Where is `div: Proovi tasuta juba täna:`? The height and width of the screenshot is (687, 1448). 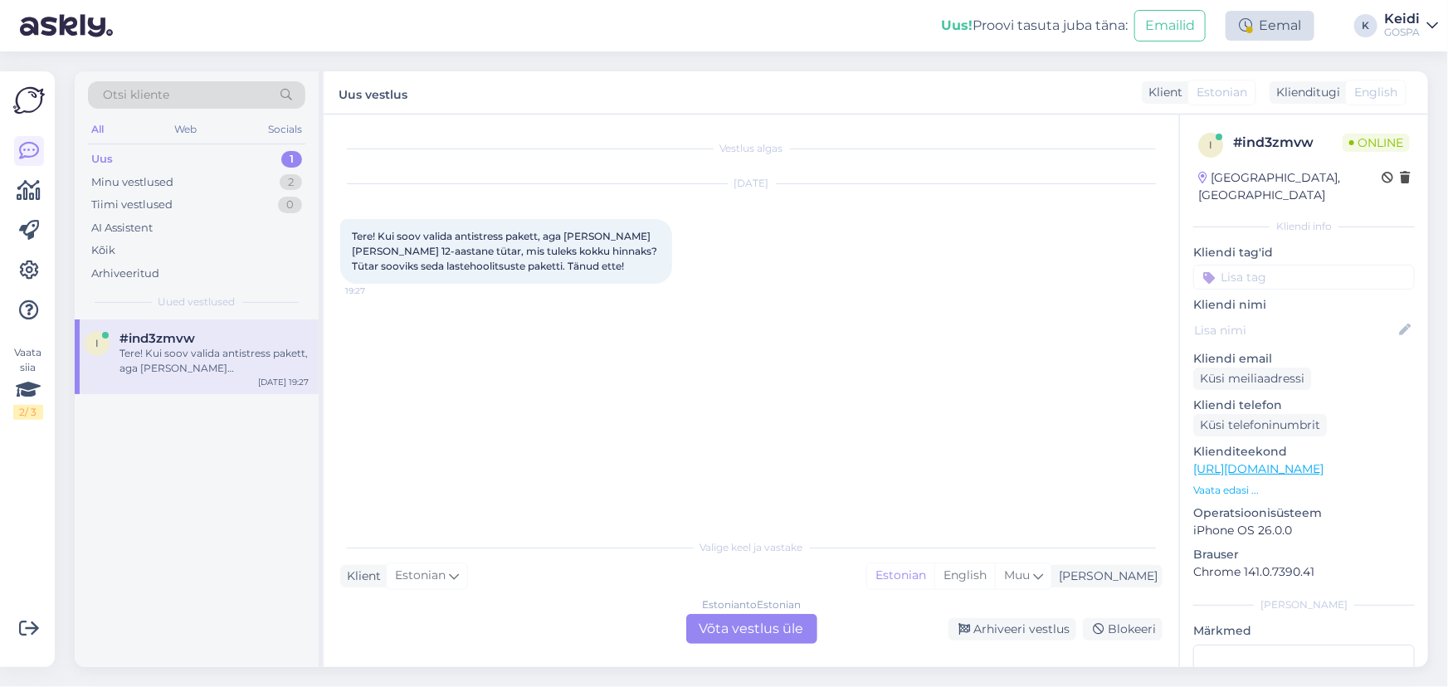
div: Proovi tasuta juba täna: is located at coordinates (1034, 26).